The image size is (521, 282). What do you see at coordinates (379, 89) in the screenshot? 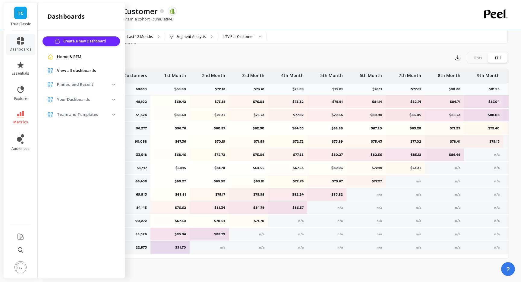
I see `p: $76.11` at bounding box center [379, 89].